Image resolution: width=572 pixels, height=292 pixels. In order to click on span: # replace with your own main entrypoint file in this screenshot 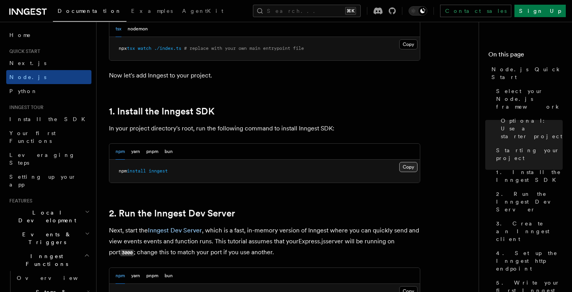, I will do `click(244, 48)`.